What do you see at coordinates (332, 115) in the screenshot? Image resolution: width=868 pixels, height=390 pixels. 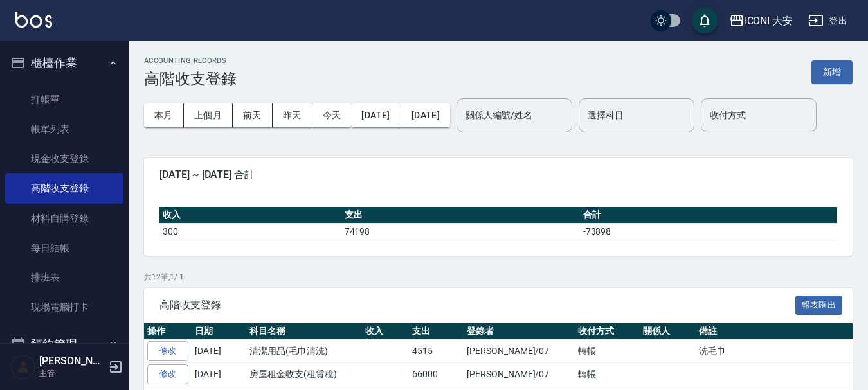 I see `button: 今天` at bounding box center [332, 115].